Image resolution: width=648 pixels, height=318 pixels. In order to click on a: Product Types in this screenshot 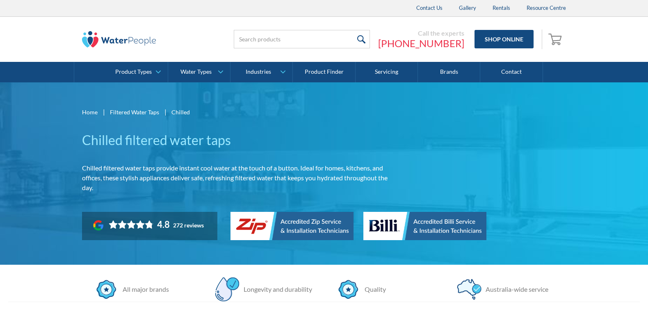, I will do `click(136, 72)`.